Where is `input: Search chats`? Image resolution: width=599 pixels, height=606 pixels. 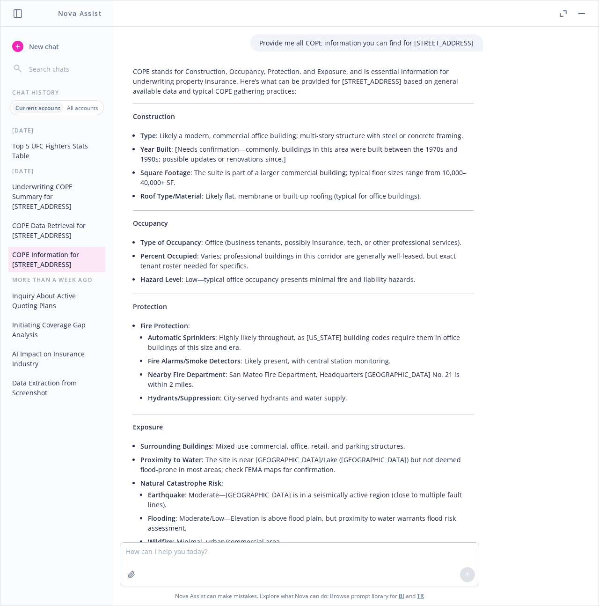
input: Search chats is located at coordinates (64, 69).